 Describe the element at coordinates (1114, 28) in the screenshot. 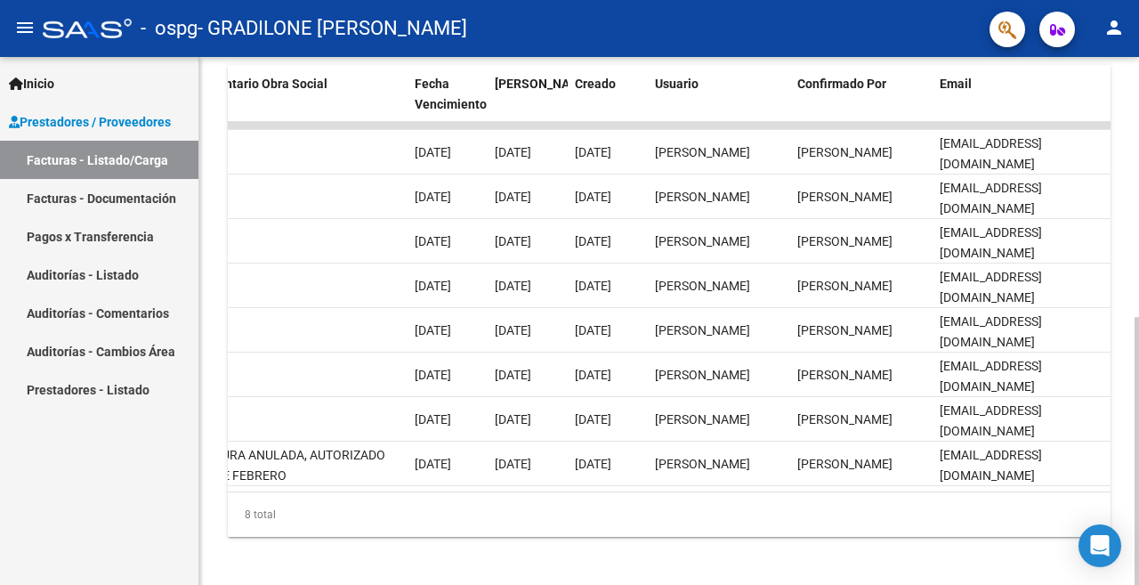

I see `mat-icon: person` at that location.